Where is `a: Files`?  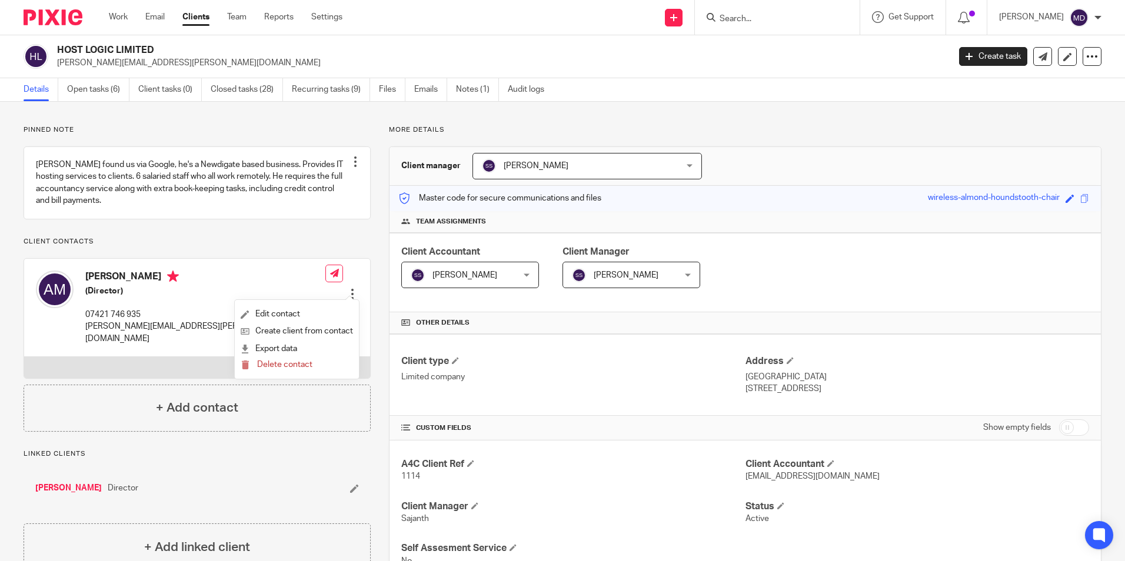
a: Files is located at coordinates (392, 89).